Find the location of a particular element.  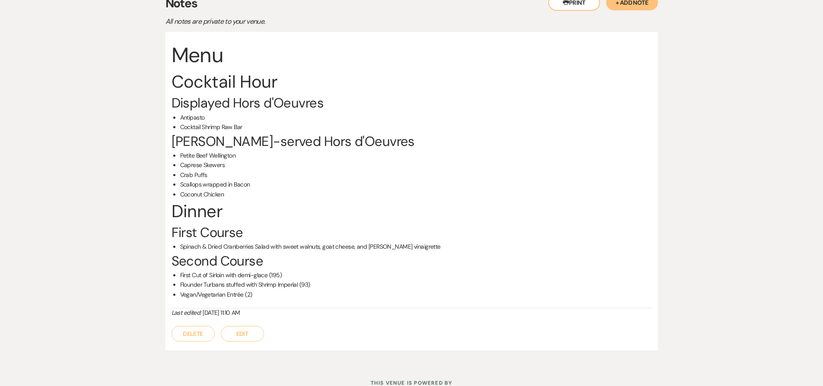

button: Edit is located at coordinates (242, 334).